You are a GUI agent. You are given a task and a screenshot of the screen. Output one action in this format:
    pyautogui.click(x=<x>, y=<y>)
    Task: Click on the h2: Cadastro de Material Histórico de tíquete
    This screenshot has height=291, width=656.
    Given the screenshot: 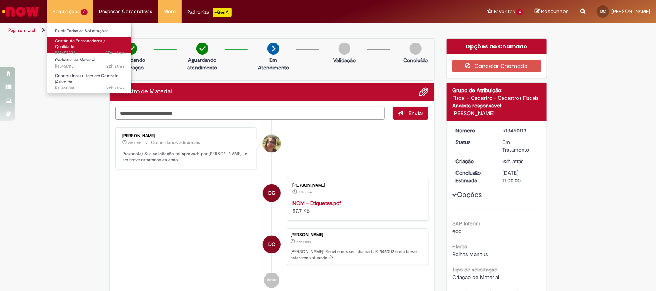 What is the action you would take?
    pyautogui.click(x=144, y=92)
    